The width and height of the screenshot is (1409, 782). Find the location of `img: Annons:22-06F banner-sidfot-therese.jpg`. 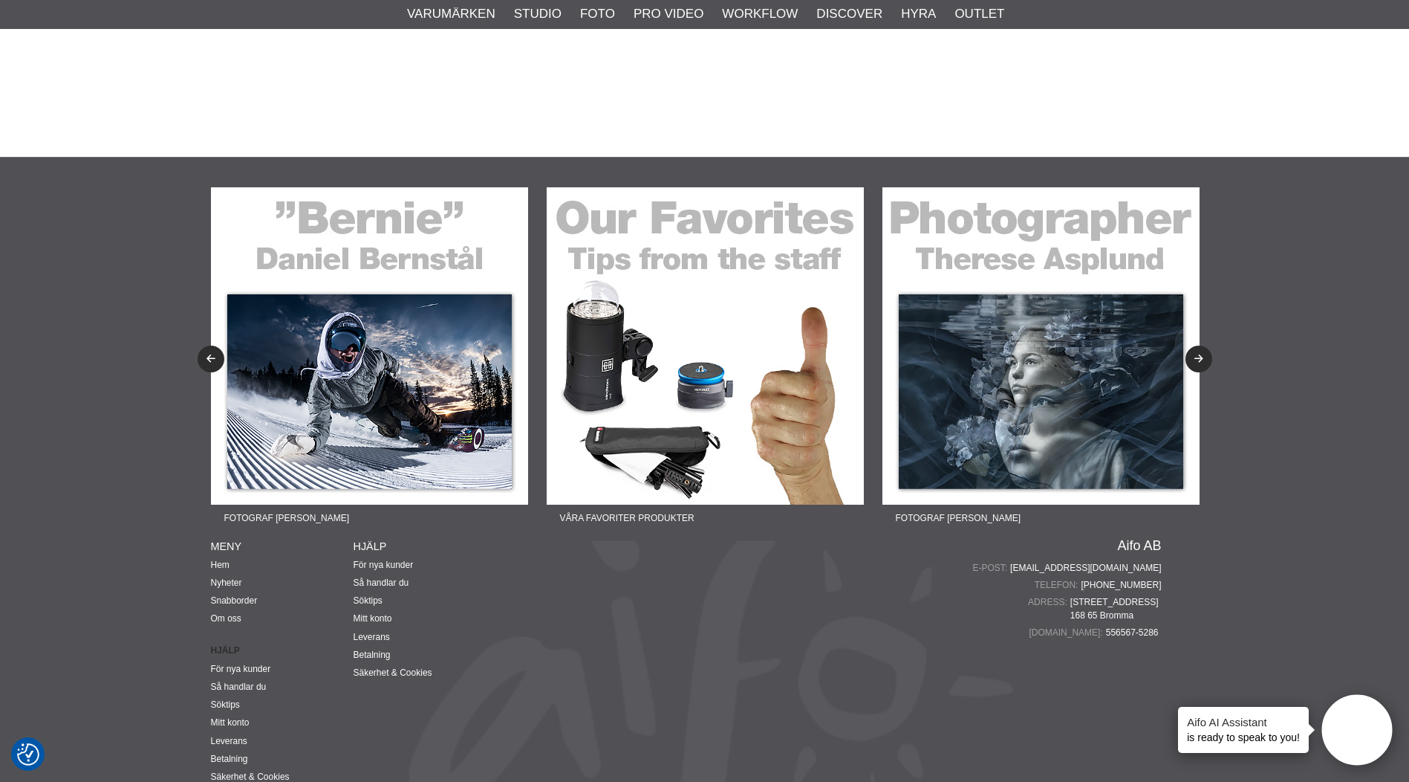

img: Annons:22-06F banner-sidfot-therese.jpg is located at coordinates (1041, 345).